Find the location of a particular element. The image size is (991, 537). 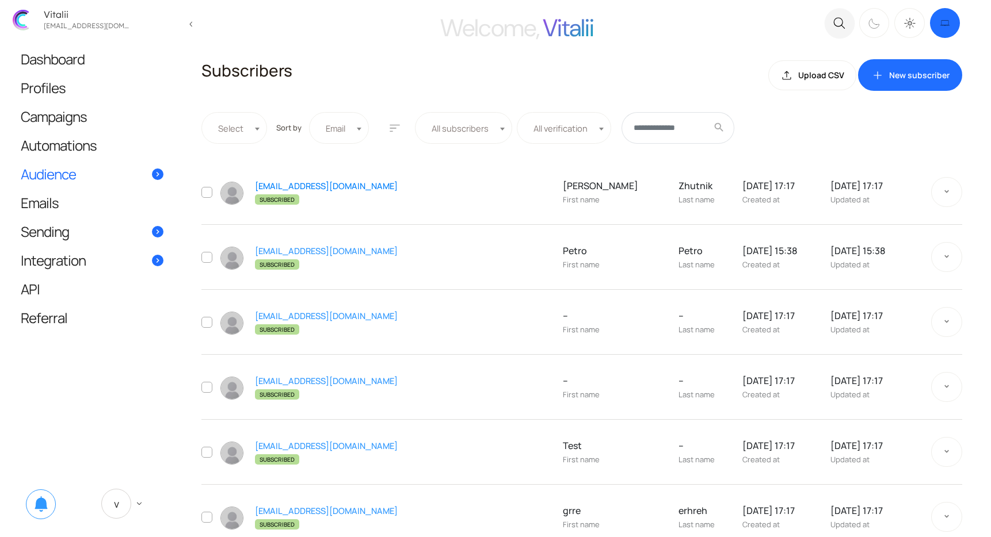

span: erhreh is located at coordinates (693, 511).